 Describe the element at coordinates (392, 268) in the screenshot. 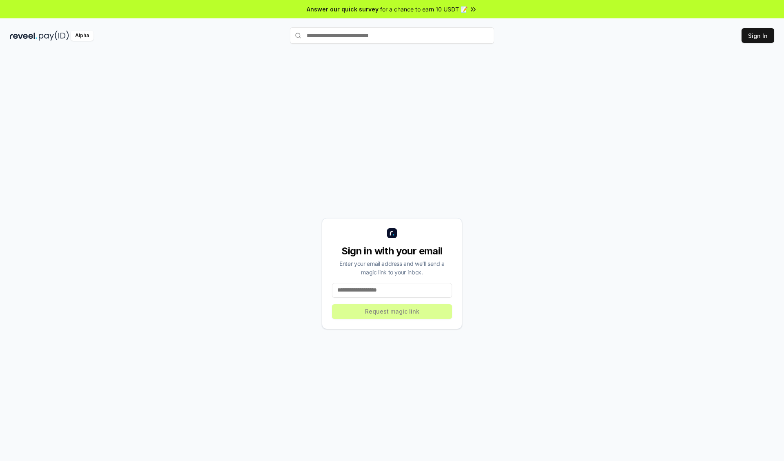

I see `div: Enter your email address and we’ll send a magic link to your inbox.` at that location.